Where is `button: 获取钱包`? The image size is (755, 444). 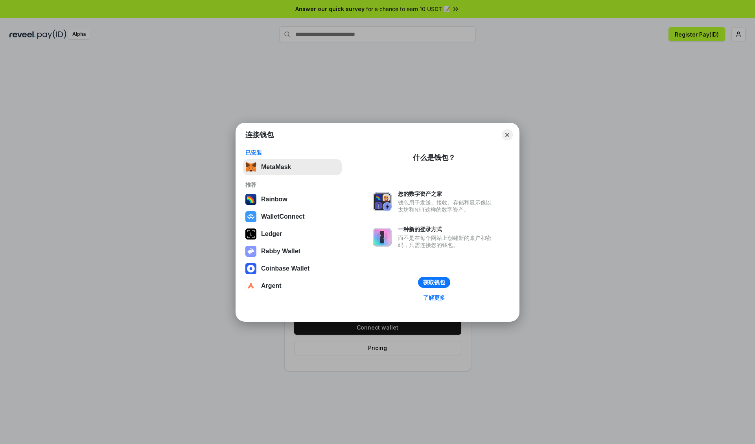
button: 获取钱包 is located at coordinates (434, 282).